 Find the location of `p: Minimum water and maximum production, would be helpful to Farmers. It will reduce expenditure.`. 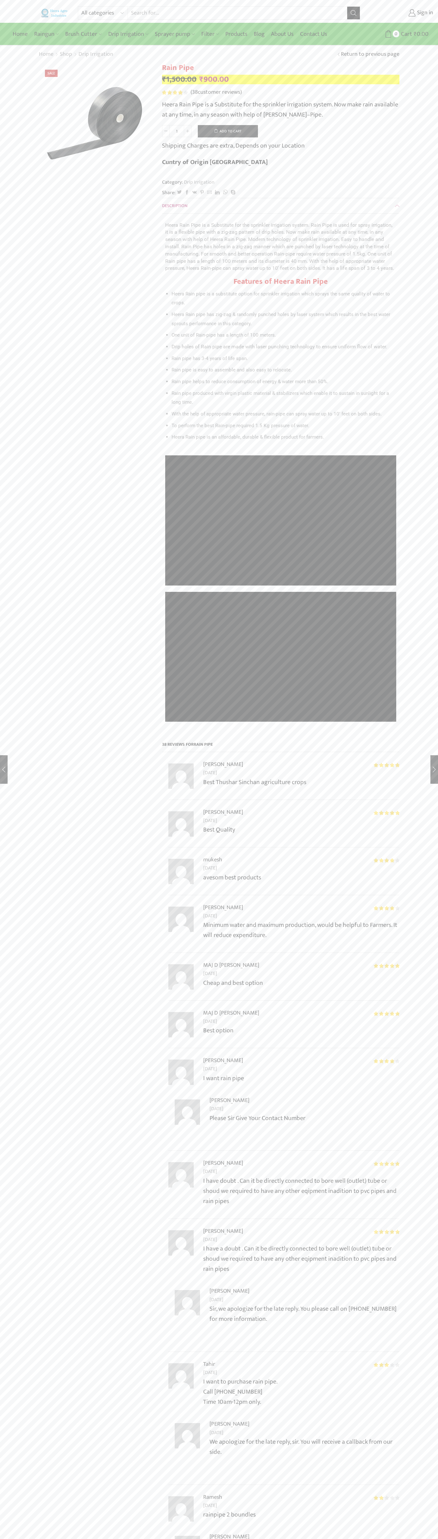

p: Minimum water and maximum production, would be helpful to Farmers. It will reduce expenditure. is located at coordinates (302, 930).